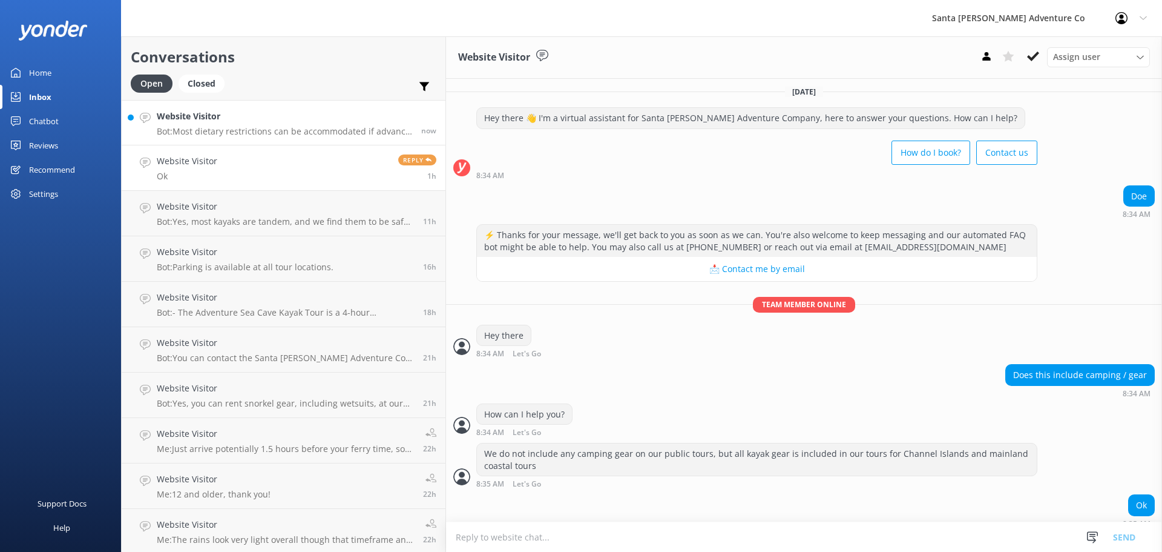 This screenshot has height=552, width=1162. What do you see at coordinates (285, 403) in the screenshot?
I see `p: Bot: Yes, you can rent snorkel gear, including wetsuits, at our island storefront on [GEOGRAPHIC_...` at bounding box center [285, 403].